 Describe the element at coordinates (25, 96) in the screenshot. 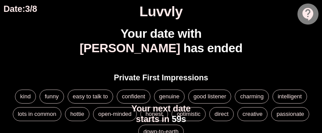

I see `span: kind` at that location.